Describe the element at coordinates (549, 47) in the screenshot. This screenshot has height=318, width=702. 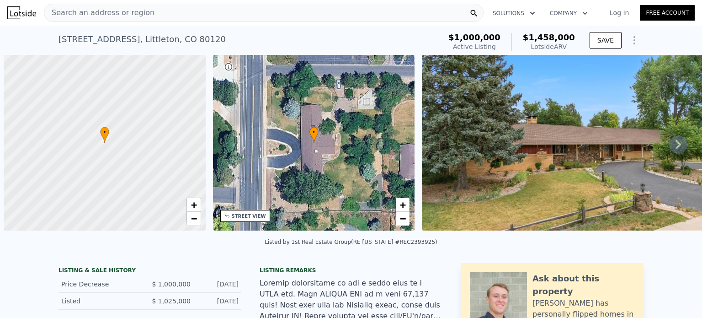
I see `div: Lotside ARV` at that location.